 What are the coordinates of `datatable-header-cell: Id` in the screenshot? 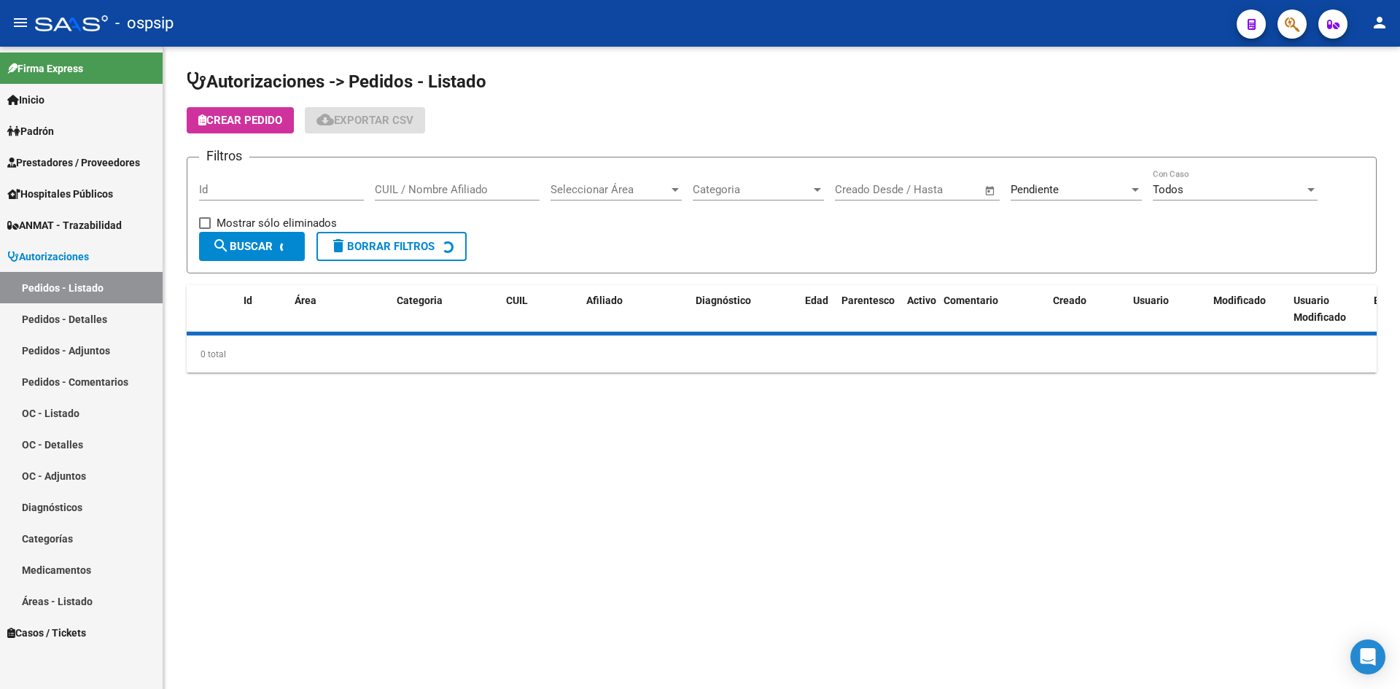 It's located at (263, 309).